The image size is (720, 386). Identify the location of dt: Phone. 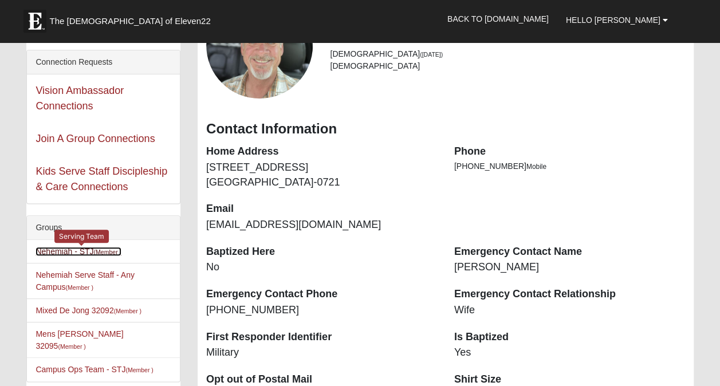
(569, 152).